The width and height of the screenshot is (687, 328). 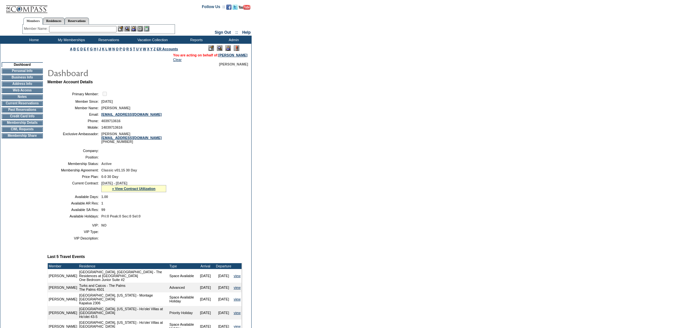 I want to click on span: 0-0 30 Day, so click(x=110, y=177).